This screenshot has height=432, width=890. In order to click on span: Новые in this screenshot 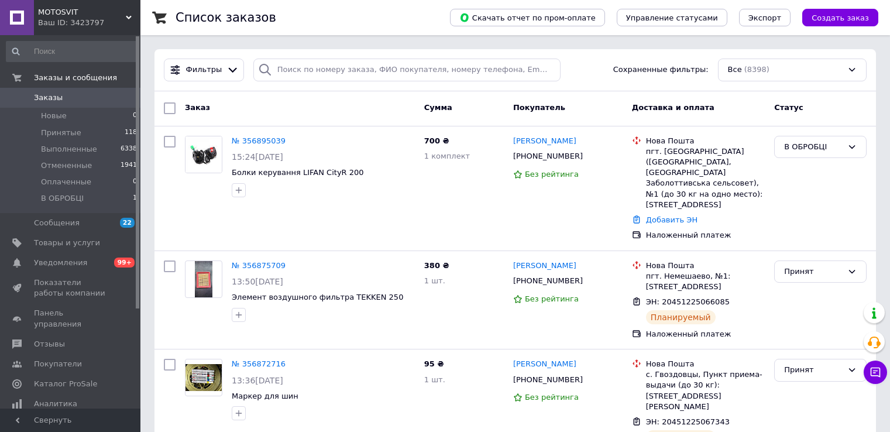, I will do `click(54, 116)`.